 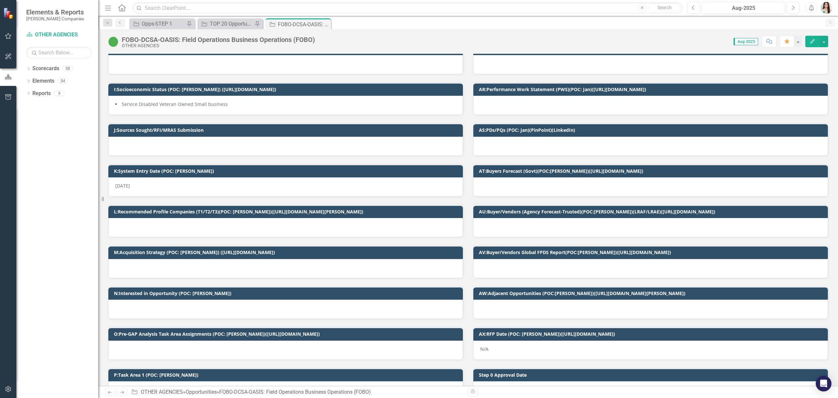 I want to click on button: Janieva Castro, so click(x=827, y=8).